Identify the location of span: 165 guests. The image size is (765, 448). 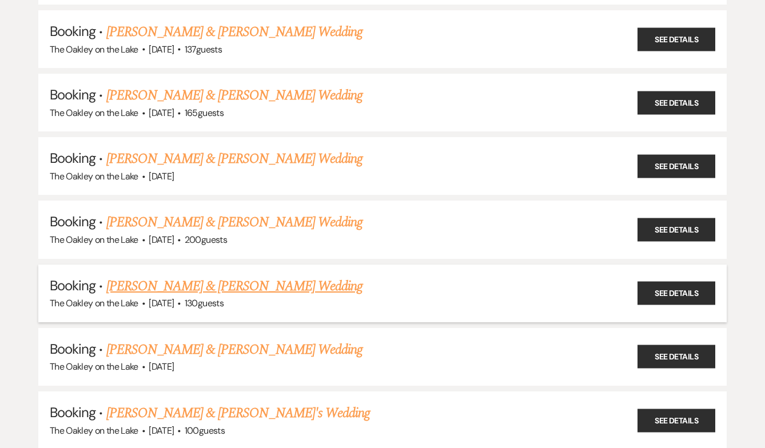
(204, 113).